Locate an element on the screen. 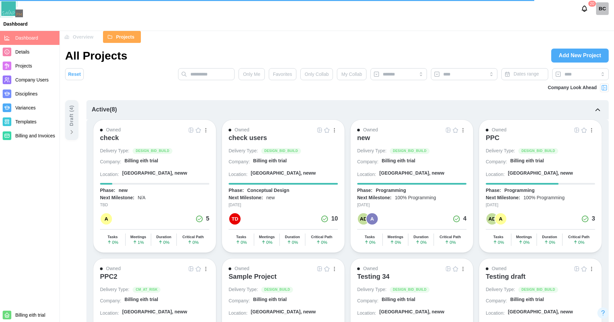  div: Meetings is located at coordinates (267, 237).